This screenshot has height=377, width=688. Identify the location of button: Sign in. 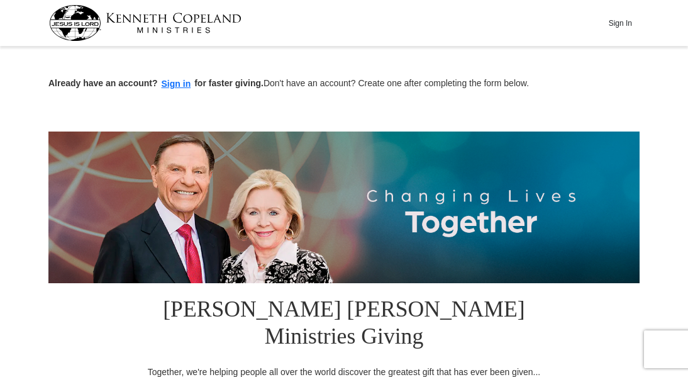
(176, 84).